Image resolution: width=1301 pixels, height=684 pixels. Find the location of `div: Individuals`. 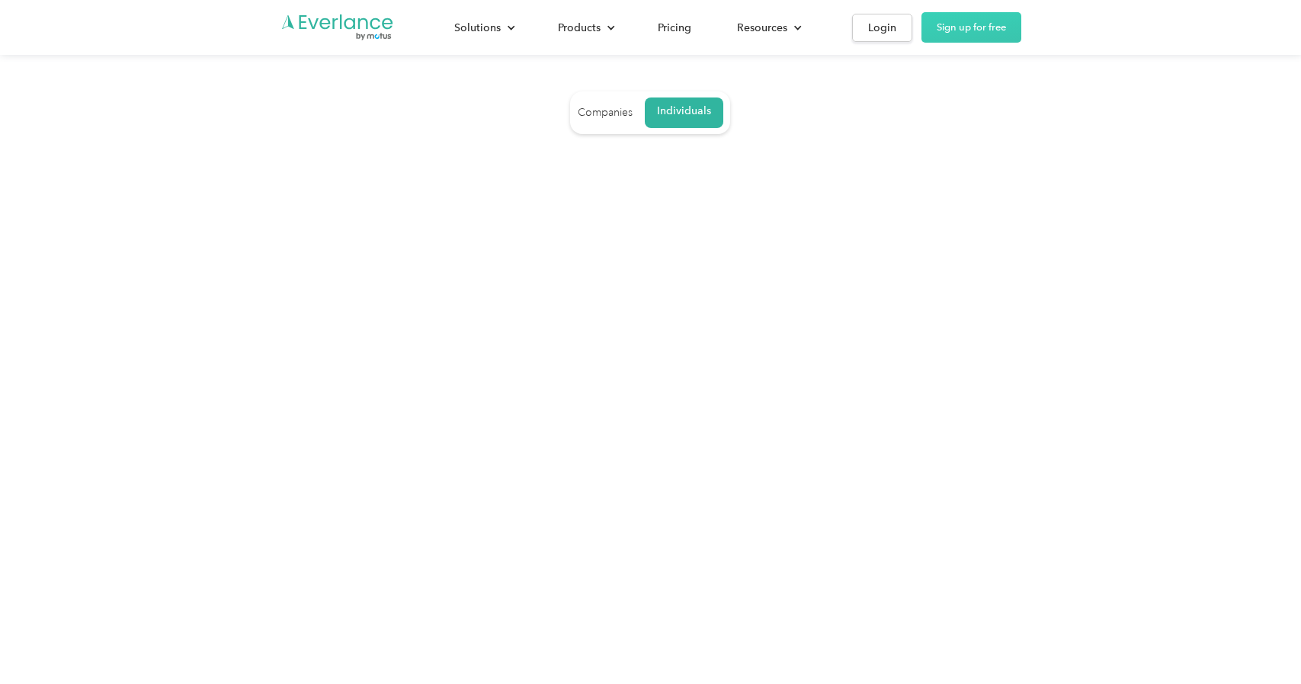

div: Individuals is located at coordinates (684, 111).